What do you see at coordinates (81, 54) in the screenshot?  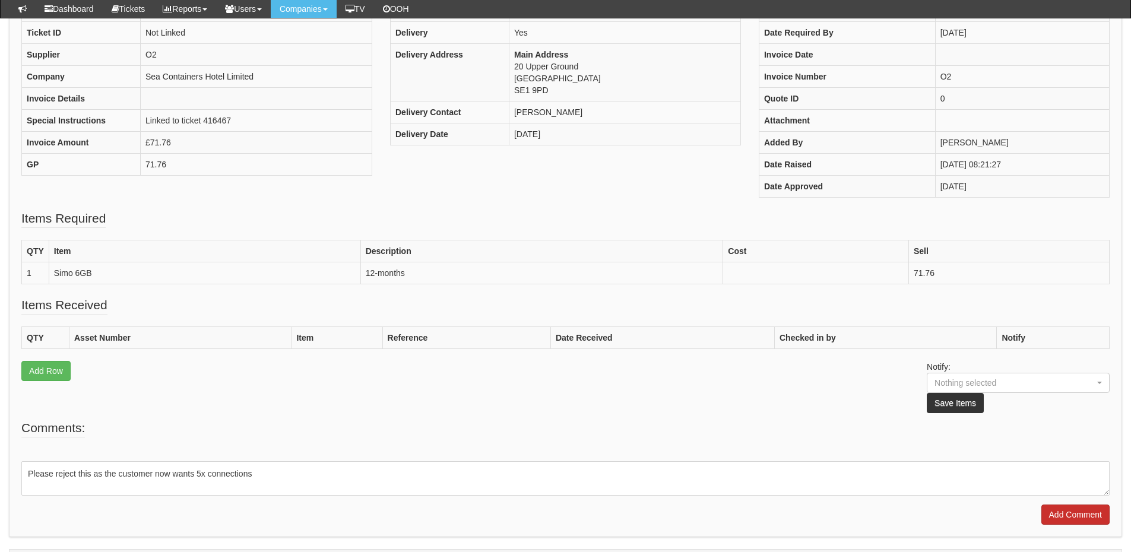 I see `th: Supplier` at bounding box center [81, 54].